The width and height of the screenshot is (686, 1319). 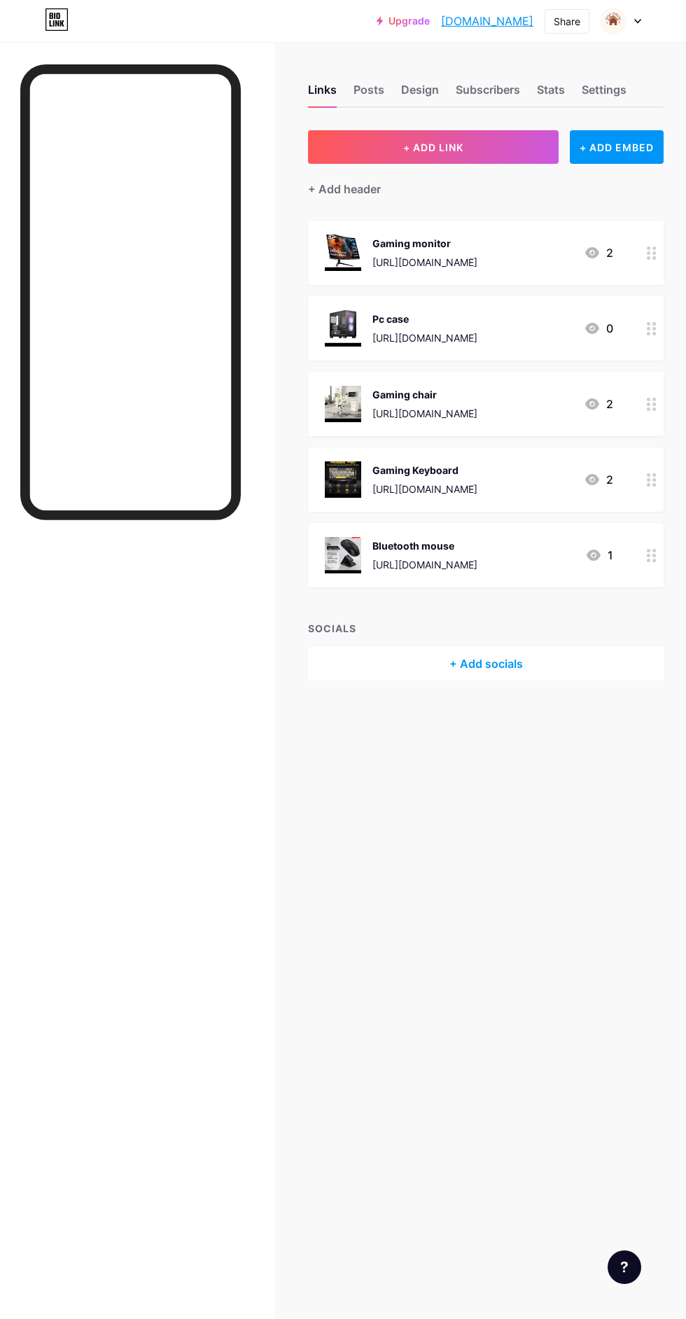 I want to click on div: 0, so click(x=599, y=328).